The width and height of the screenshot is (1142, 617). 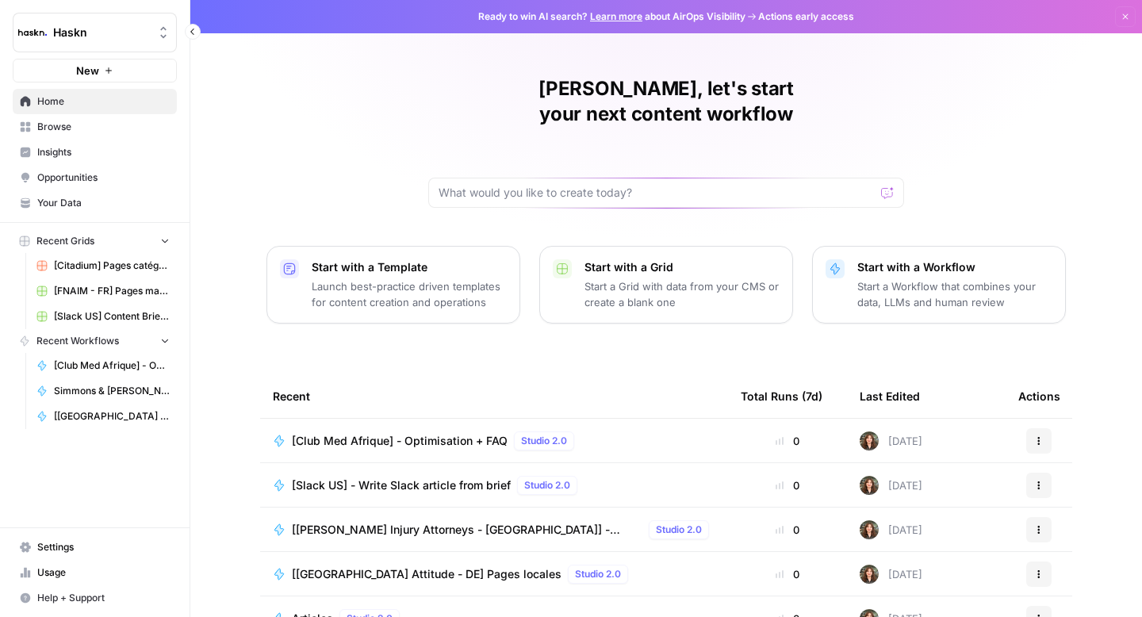 What do you see at coordinates (94, 178) in the screenshot?
I see `a: Opportunities` at bounding box center [94, 178].